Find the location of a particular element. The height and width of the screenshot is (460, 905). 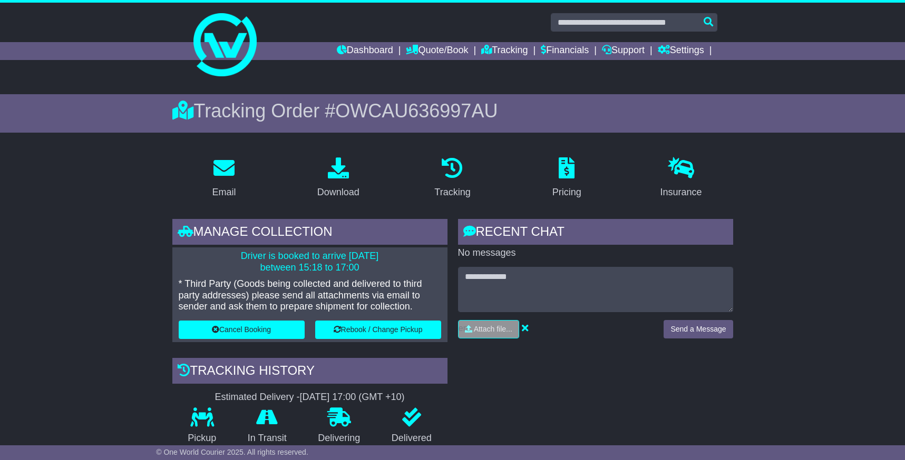

span: © One World Courier 2025. All rights reserved. is located at coordinates (232, 453).